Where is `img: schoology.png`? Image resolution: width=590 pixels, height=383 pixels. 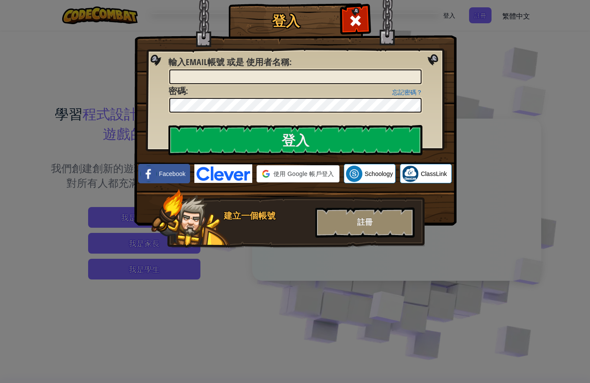
img: schoology.png is located at coordinates (354, 174).